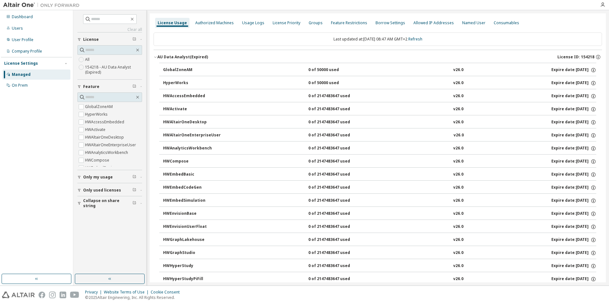 This screenshot has width=609, height=304. Describe the element at coordinates (390, 23) in the screenshot. I see `div: Borrow Settings` at that location.